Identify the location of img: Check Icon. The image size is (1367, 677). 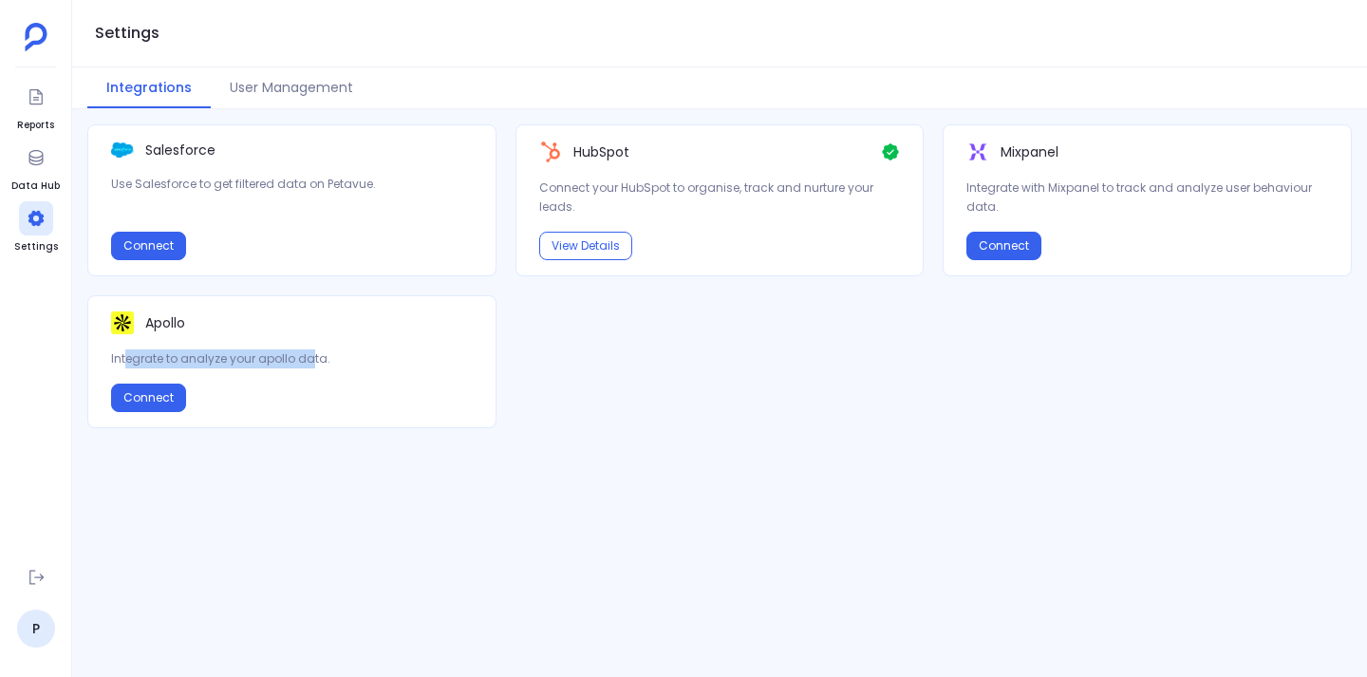
(891, 152).